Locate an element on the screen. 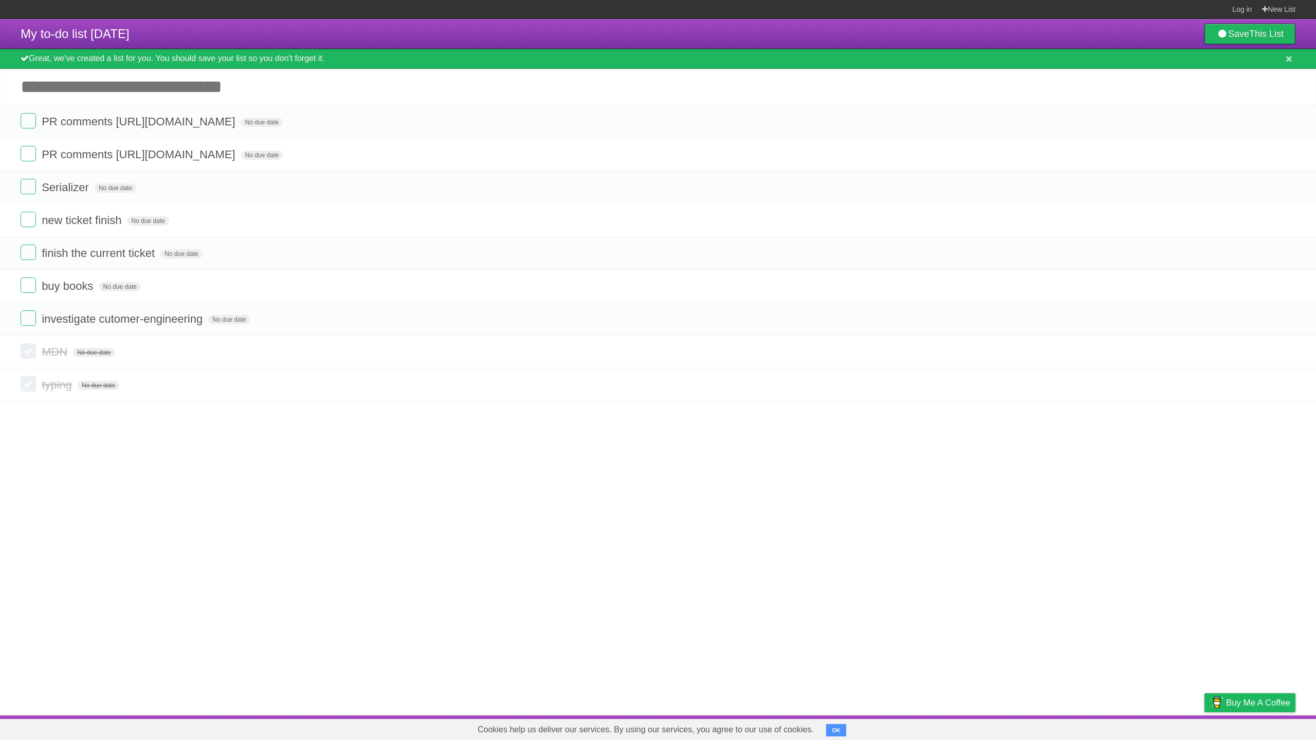 This screenshot has height=740, width=1316. b: This List is located at coordinates (1266, 34).